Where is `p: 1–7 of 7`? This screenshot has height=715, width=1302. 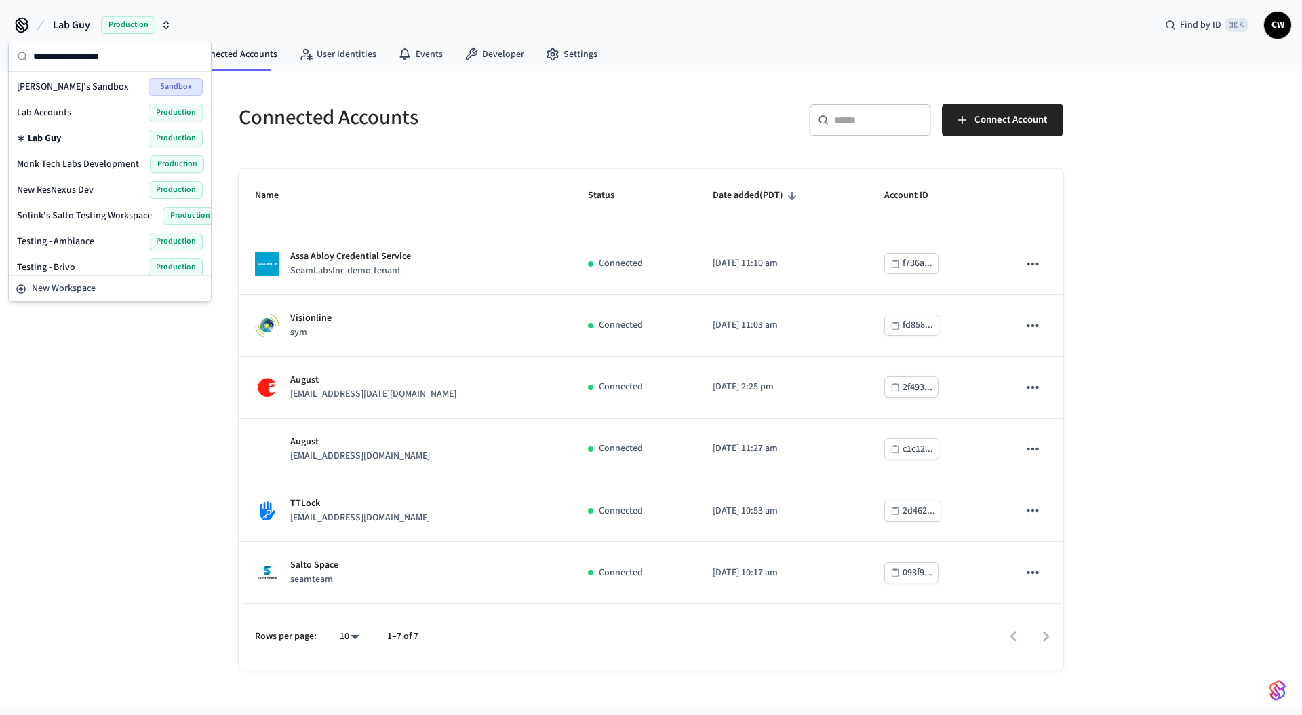 p: 1–7 of 7 is located at coordinates (403, 636).